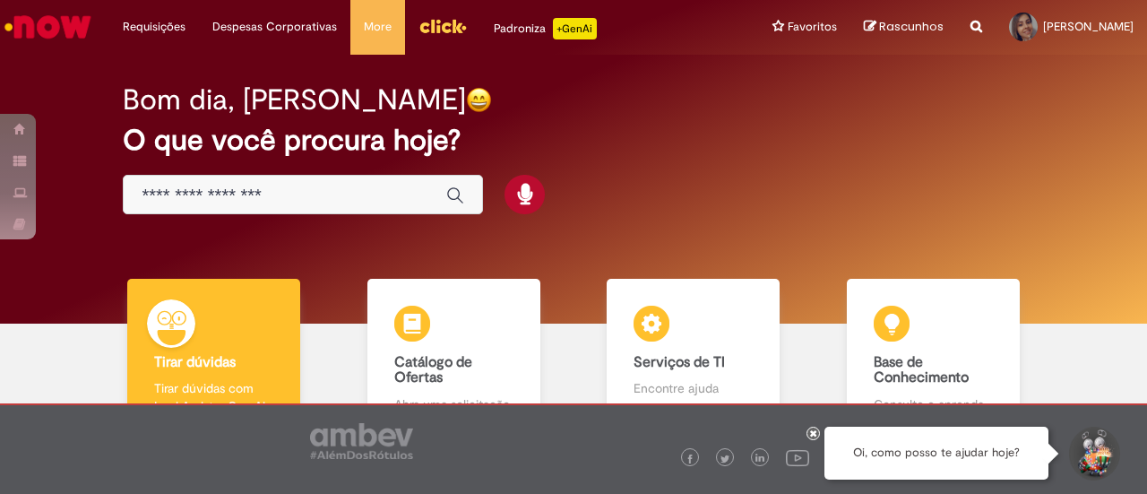 This screenshot has width=1147, height=494. I want to click on h2: O que você procura hoje?, so click(572, 140).